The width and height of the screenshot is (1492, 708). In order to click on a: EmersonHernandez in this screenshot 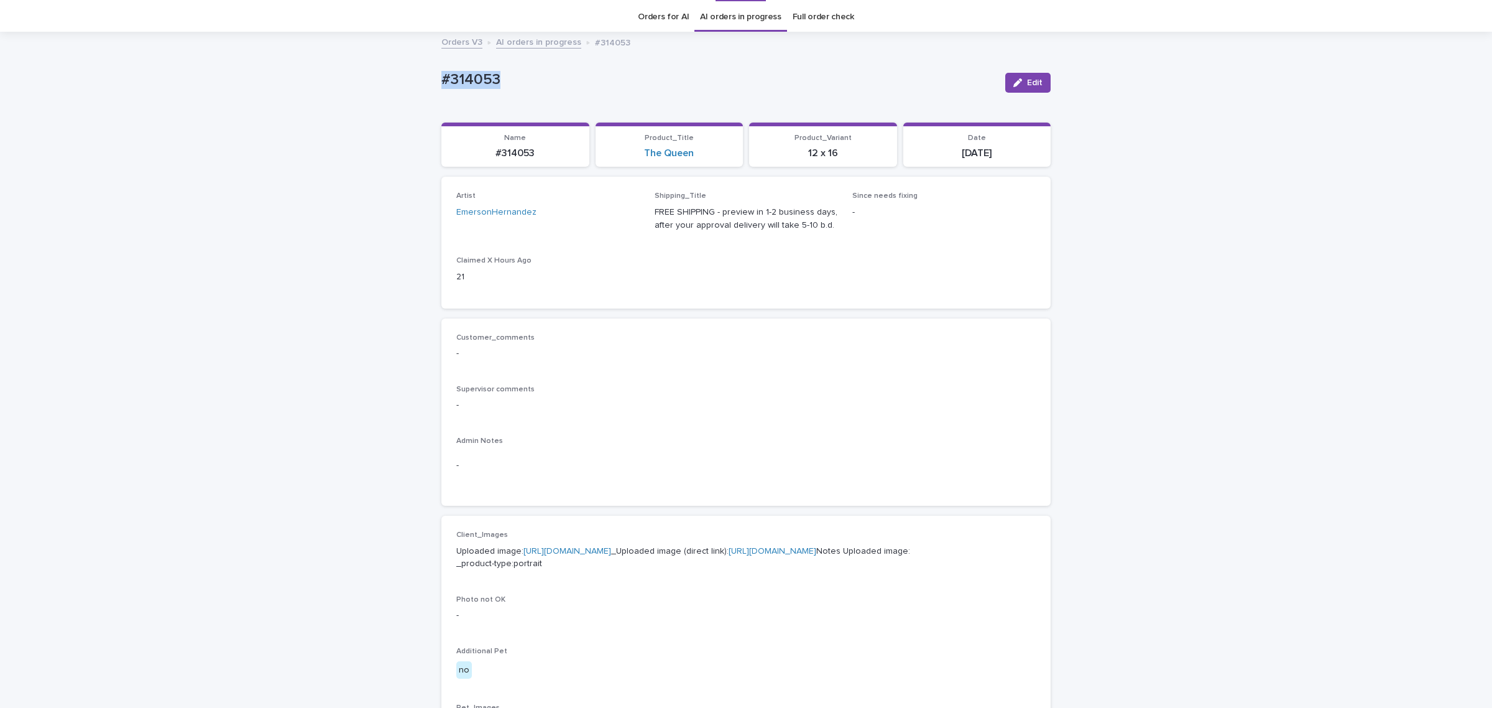, I will do `click(496, 212)`.